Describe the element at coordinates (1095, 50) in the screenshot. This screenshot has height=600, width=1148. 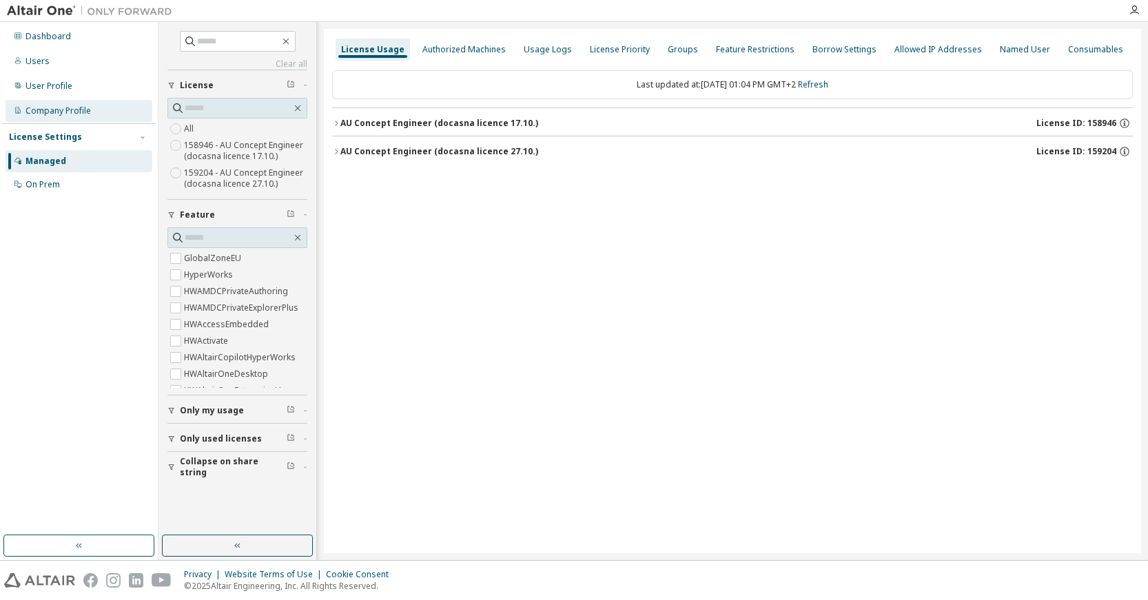
I see `div: Consumables` at that location.